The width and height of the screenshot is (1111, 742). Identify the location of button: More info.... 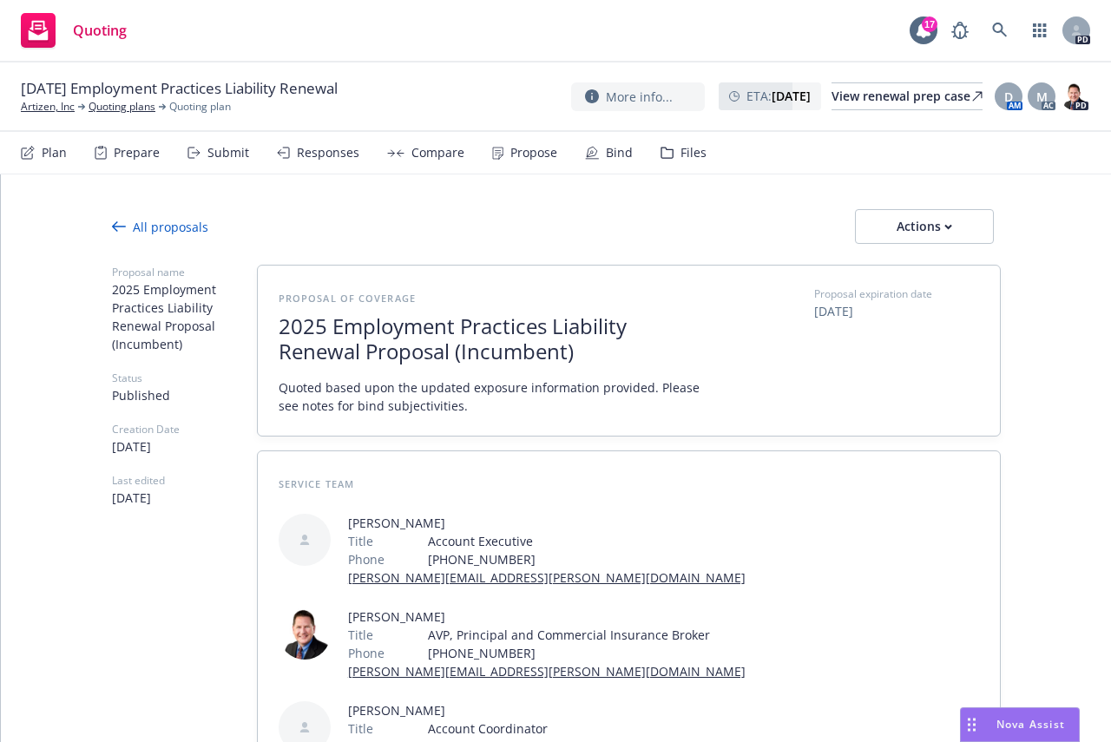
(638, 96).